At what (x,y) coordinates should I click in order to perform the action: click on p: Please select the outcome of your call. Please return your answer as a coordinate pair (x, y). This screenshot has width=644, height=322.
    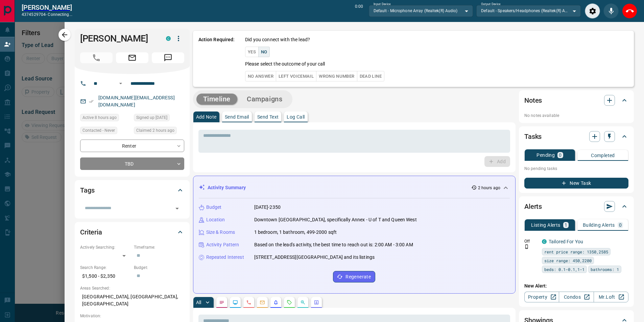
    Looking at the image, I should click on (285, 64).